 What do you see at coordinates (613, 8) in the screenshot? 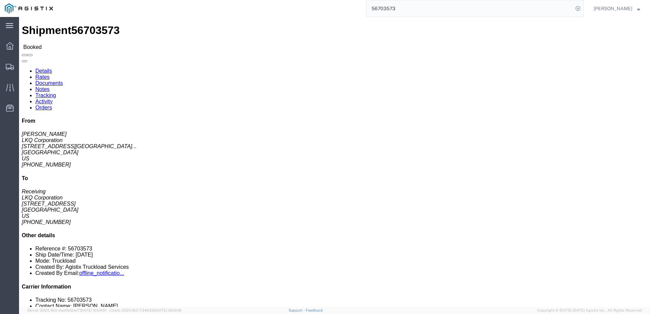
I see `span: Nathan Seeley` at bounding box center [613, 8].